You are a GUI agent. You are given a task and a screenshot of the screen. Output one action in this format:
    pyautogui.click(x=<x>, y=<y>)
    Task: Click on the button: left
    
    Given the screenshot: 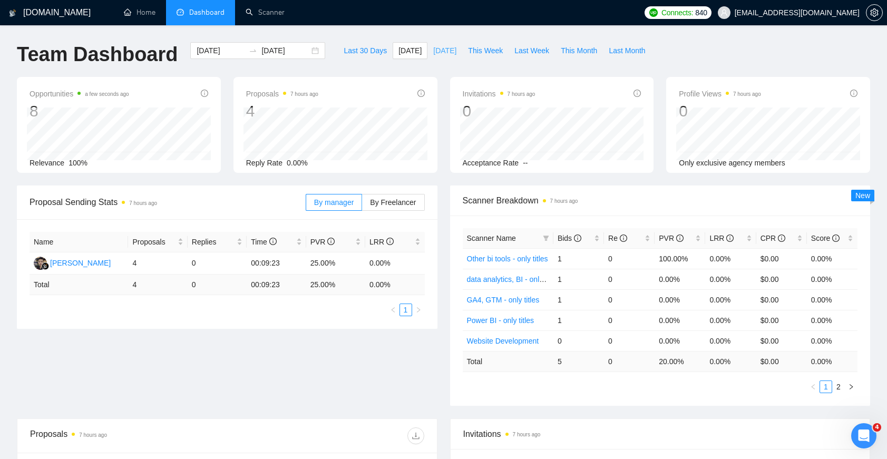 What is the action you would take?
    pyautogui.click(x=813, y=387)
    